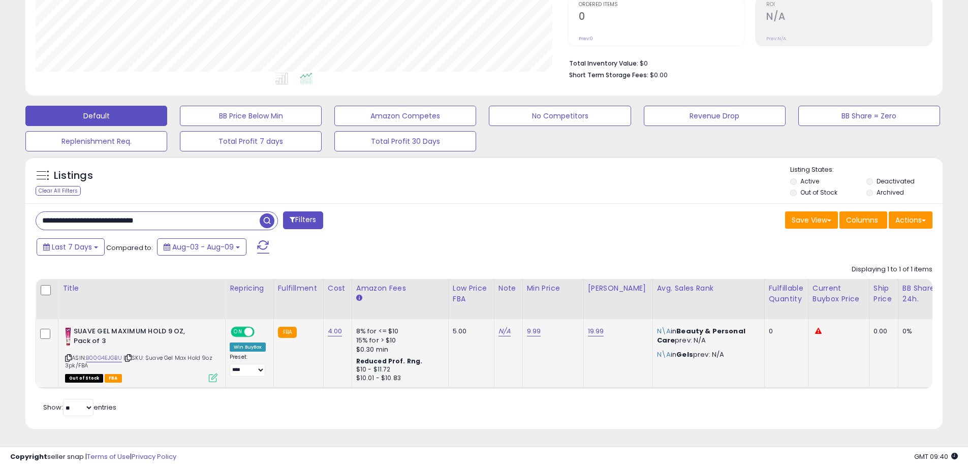  Describe the element at coordinates (130, 247) in the screenshot. I see `span: Compared to:` at that location.